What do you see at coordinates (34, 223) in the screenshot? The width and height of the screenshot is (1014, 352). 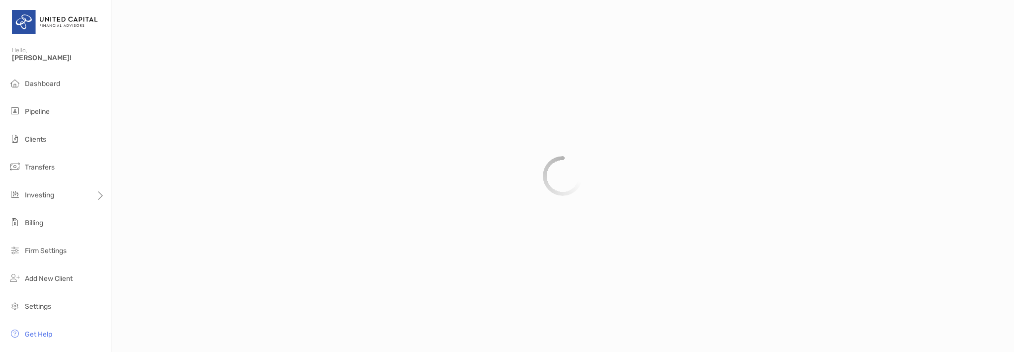 I see `span: Billing` at bounding box center [34, 223].